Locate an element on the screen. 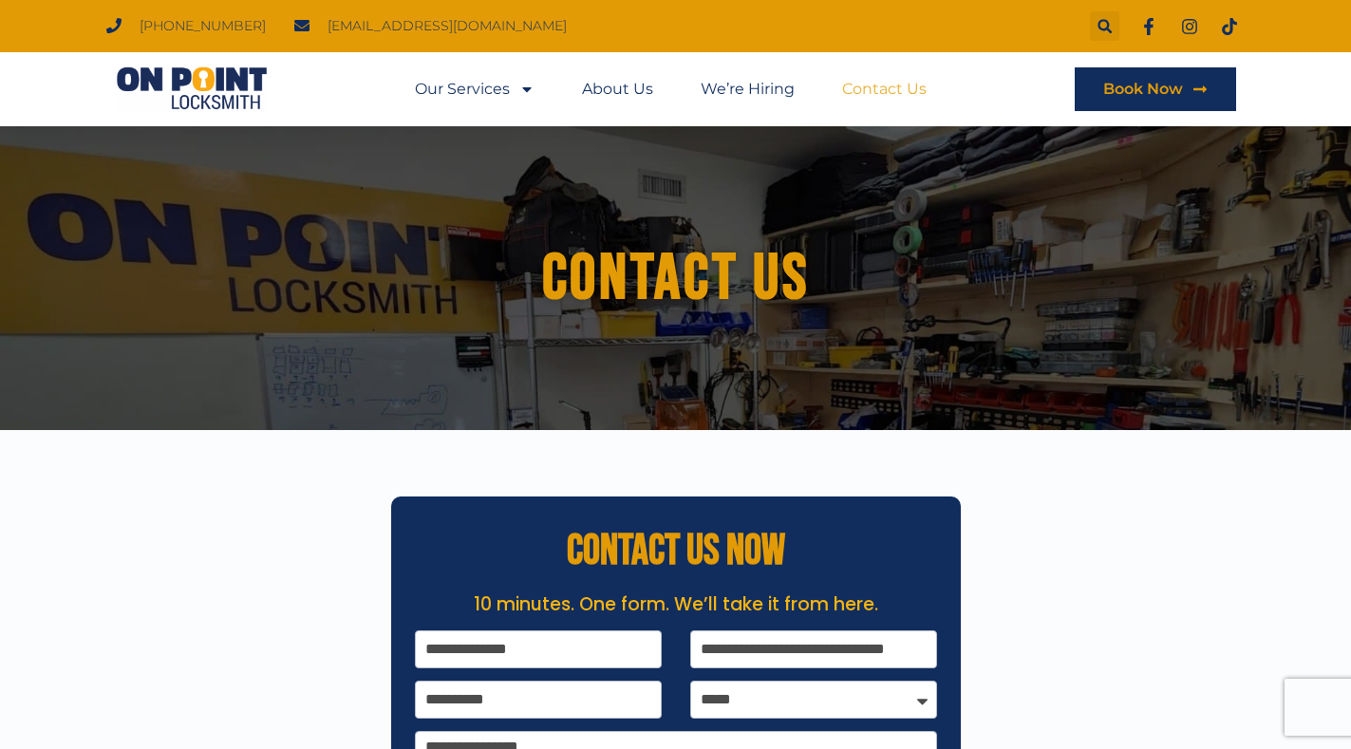  h2: CONTACT US NOW is located at coordinates (676, 550).